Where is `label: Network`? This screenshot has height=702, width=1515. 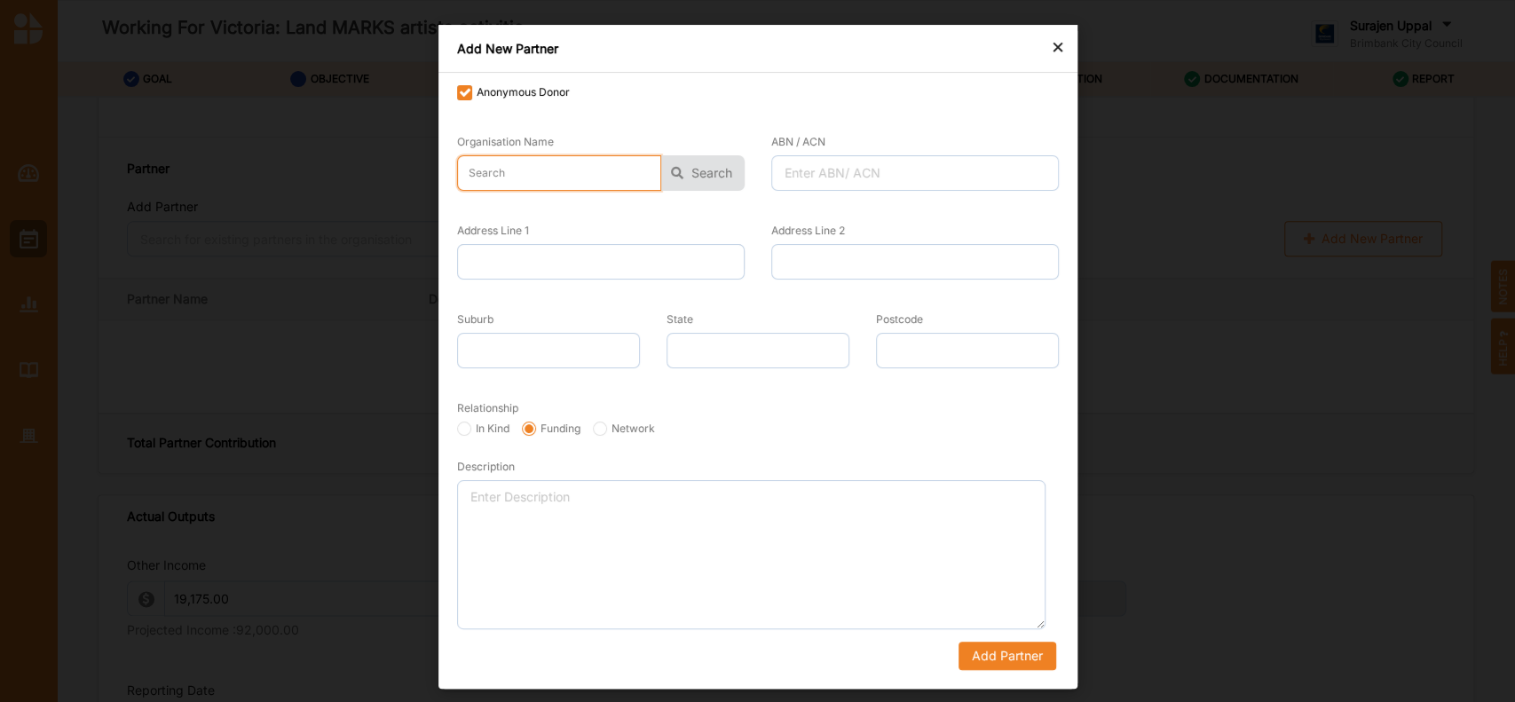 label: Network is located at coordinates (624, 429).